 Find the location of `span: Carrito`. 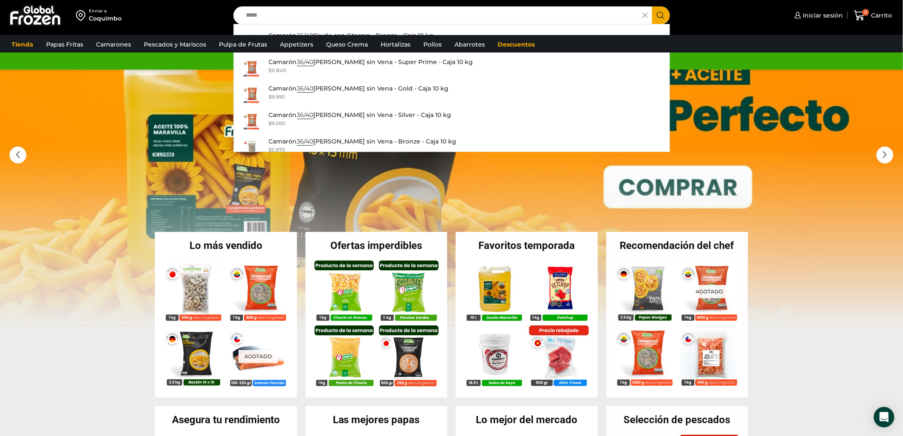

span: Carrito is located at coordinates (881, 15).